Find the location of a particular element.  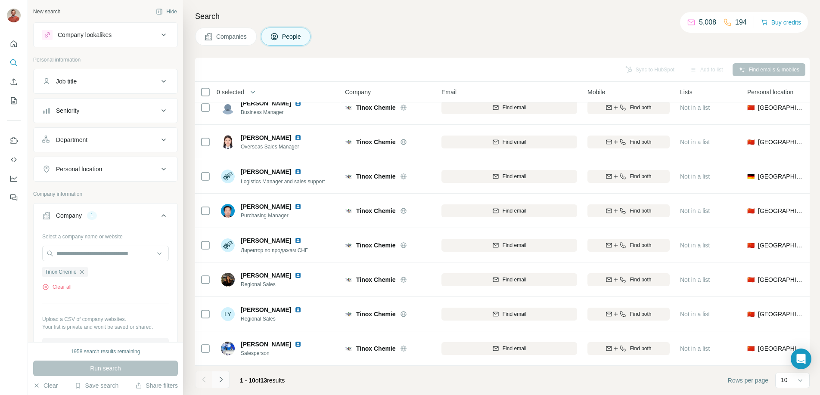

button: Navigate to next page is located at coordinates (221, 380).